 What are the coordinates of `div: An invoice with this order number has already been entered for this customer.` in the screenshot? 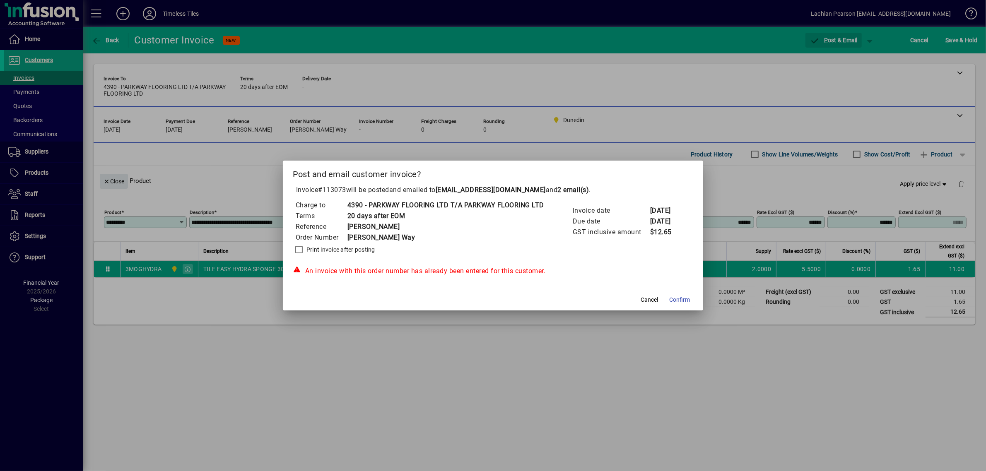 It's located at (493, 271).